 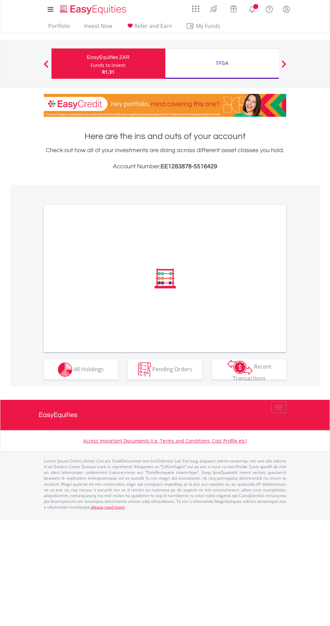 What do you see at coordinates (269, 8) in the screenshot?
I see `a: FAQ's and Support` at bounding box center [269, 8].